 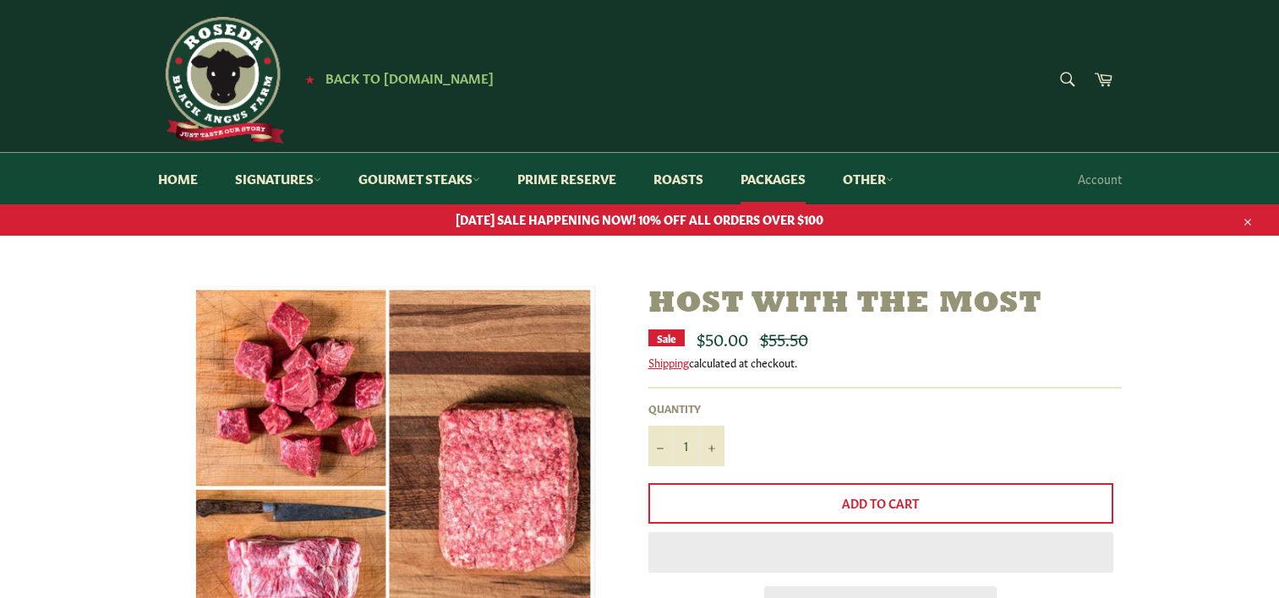 I want to click on a: Account, so click(x=1100, y=178).